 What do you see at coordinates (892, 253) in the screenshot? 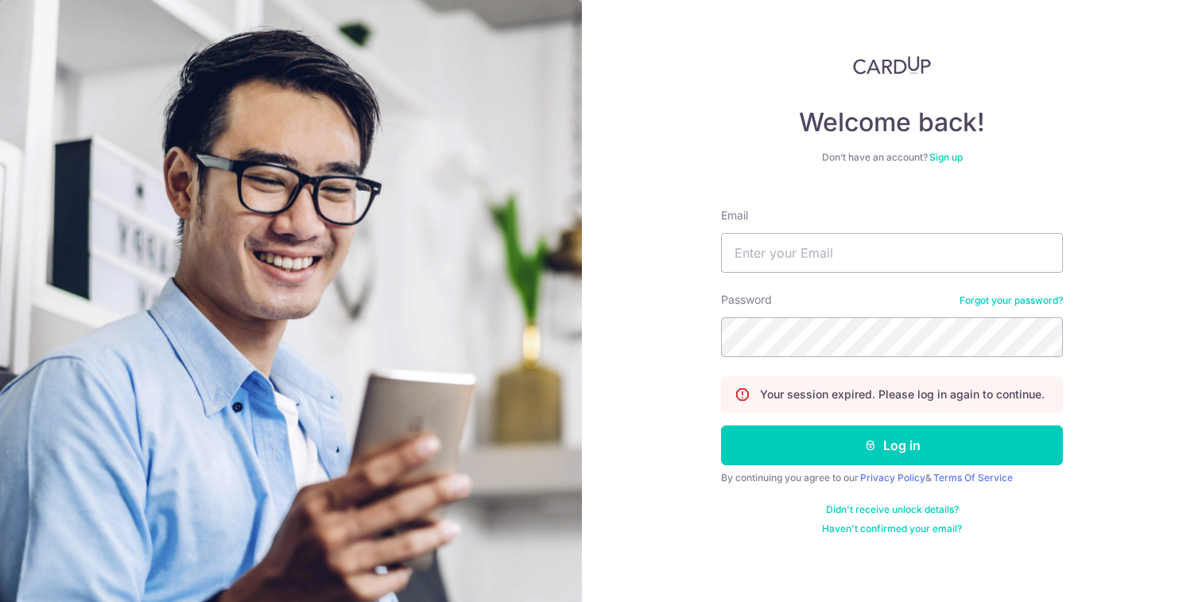
I see `input: Enter your Email` at bounding box center [892, 253].